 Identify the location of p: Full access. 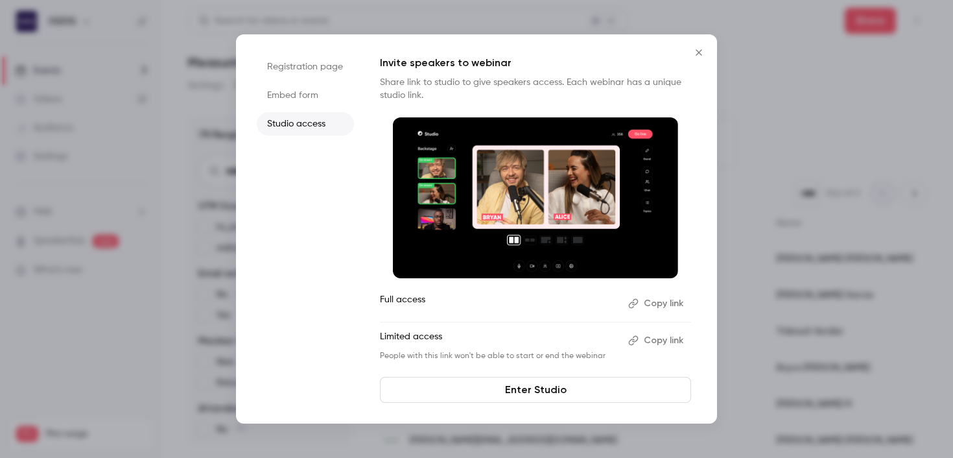
(498, 303).